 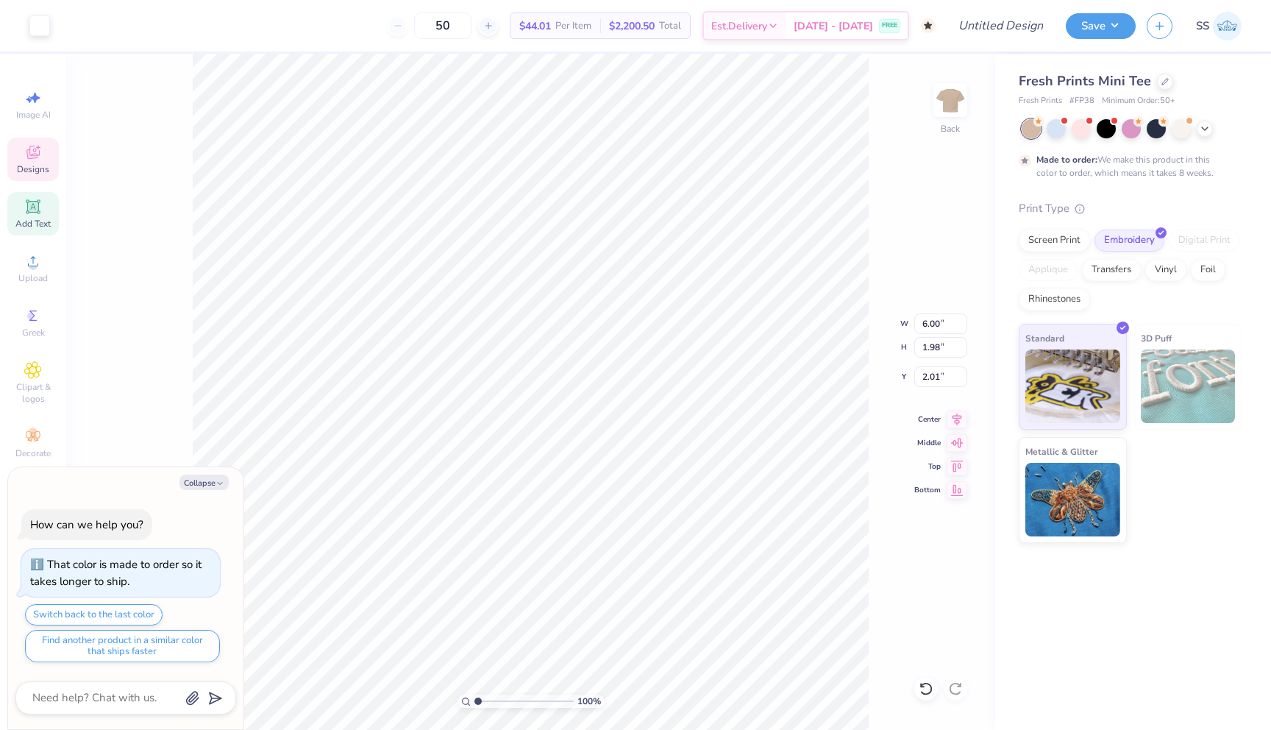 I want to click on div: Back, so click(x=951, y=129).